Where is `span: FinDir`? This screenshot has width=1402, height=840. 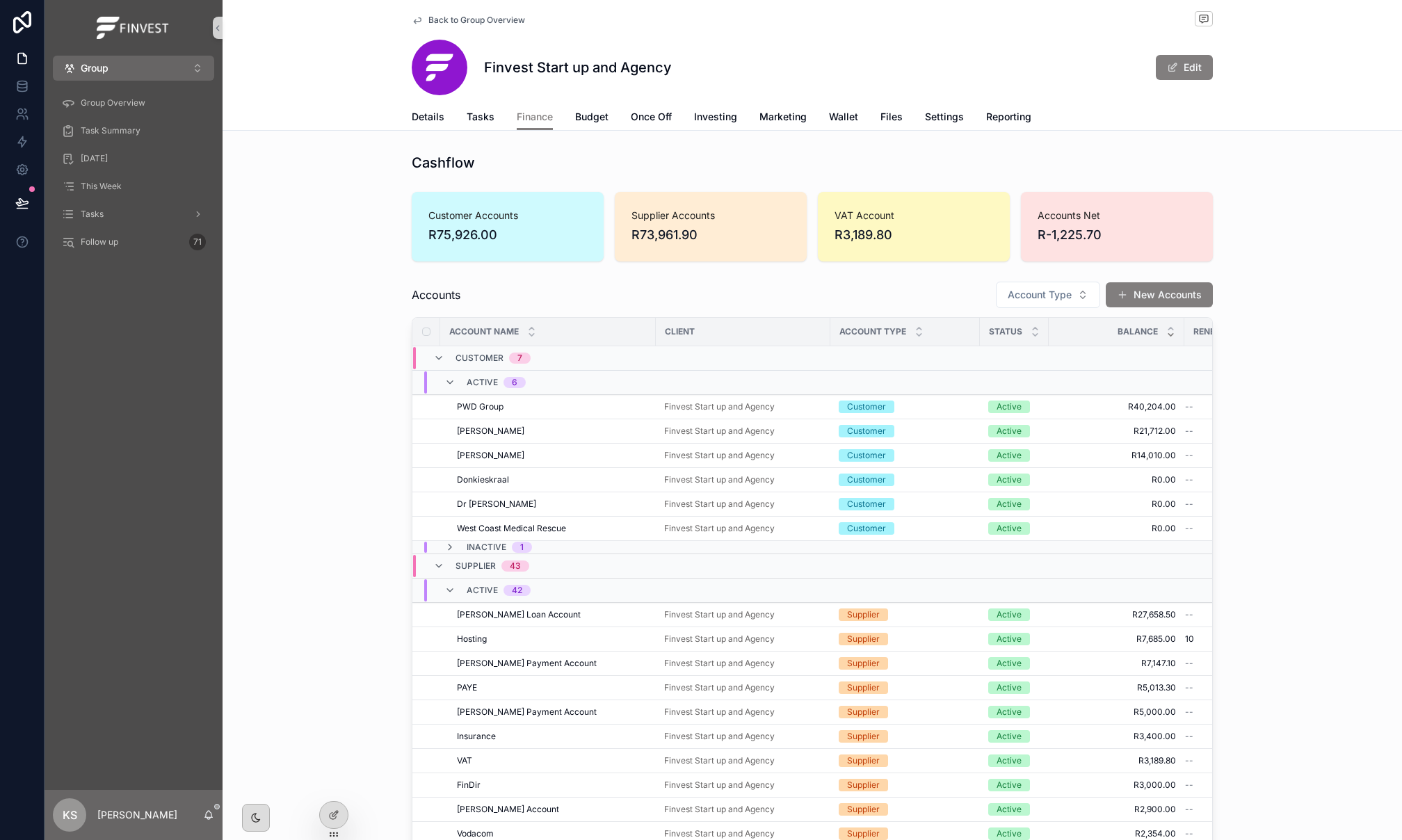 span: FinDir is located at coordinates (469, 784).